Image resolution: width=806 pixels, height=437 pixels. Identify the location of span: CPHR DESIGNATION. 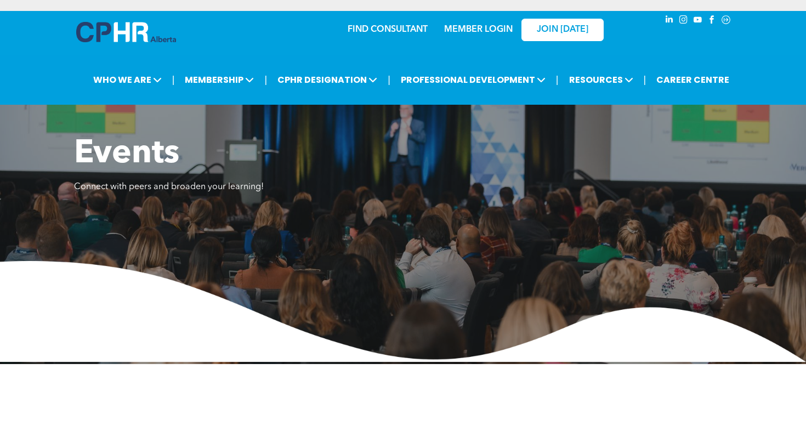
(327, 80).